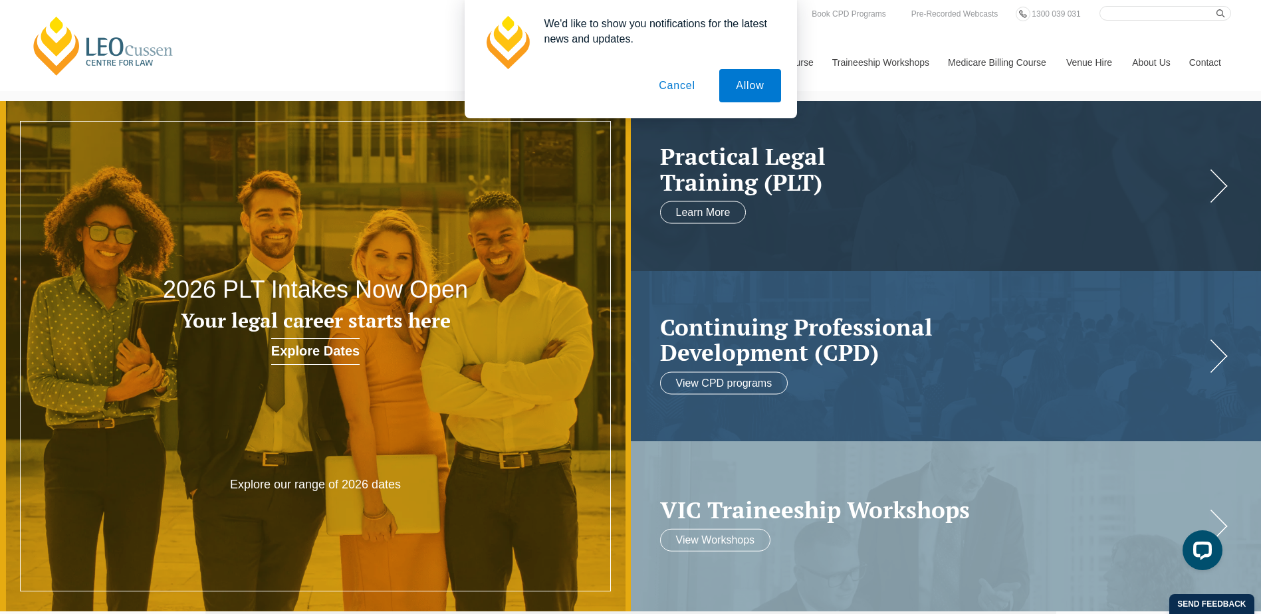 Image resolution: width=1261 pixels, height=614 pixels. I want to click on h3: Your legal career starts here, so click(315, 321).